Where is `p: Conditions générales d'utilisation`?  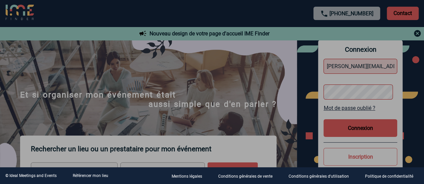 p: Conditions générales d'utilisation is located at coordinates (318, 177).